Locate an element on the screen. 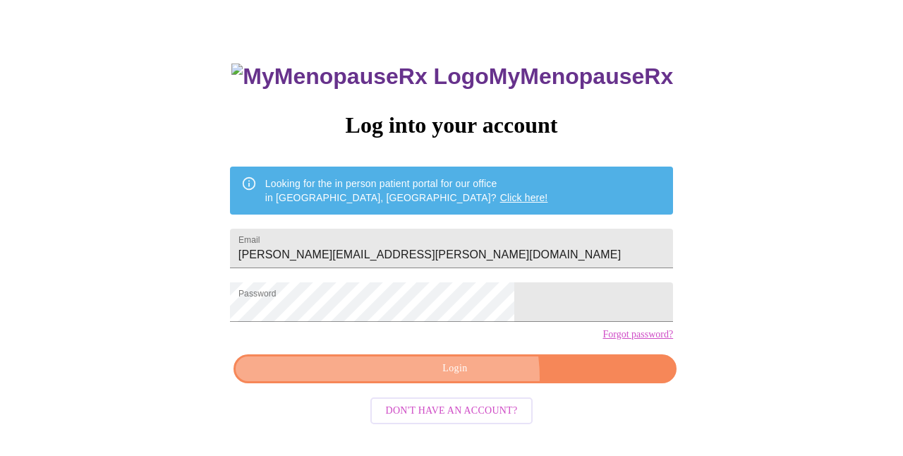  span: Login is located at coordinates (455, 368).